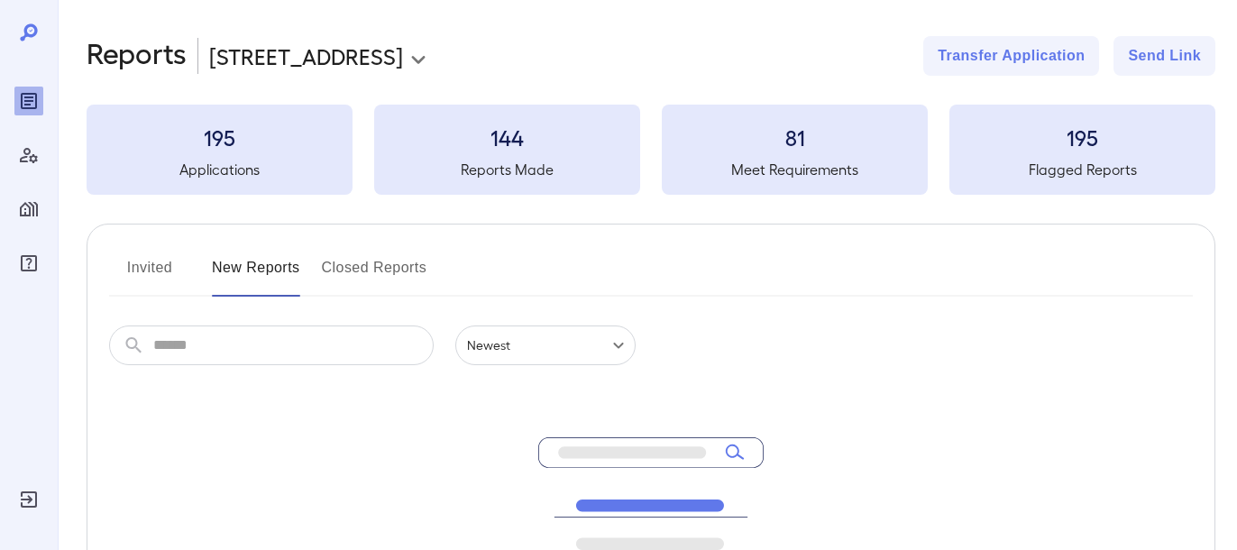 The image size is (1237, 550). What do you see at coordinates (507, 169) in the screenshot?
I see `h5: Reports Made` at bounding box center [507, 169].